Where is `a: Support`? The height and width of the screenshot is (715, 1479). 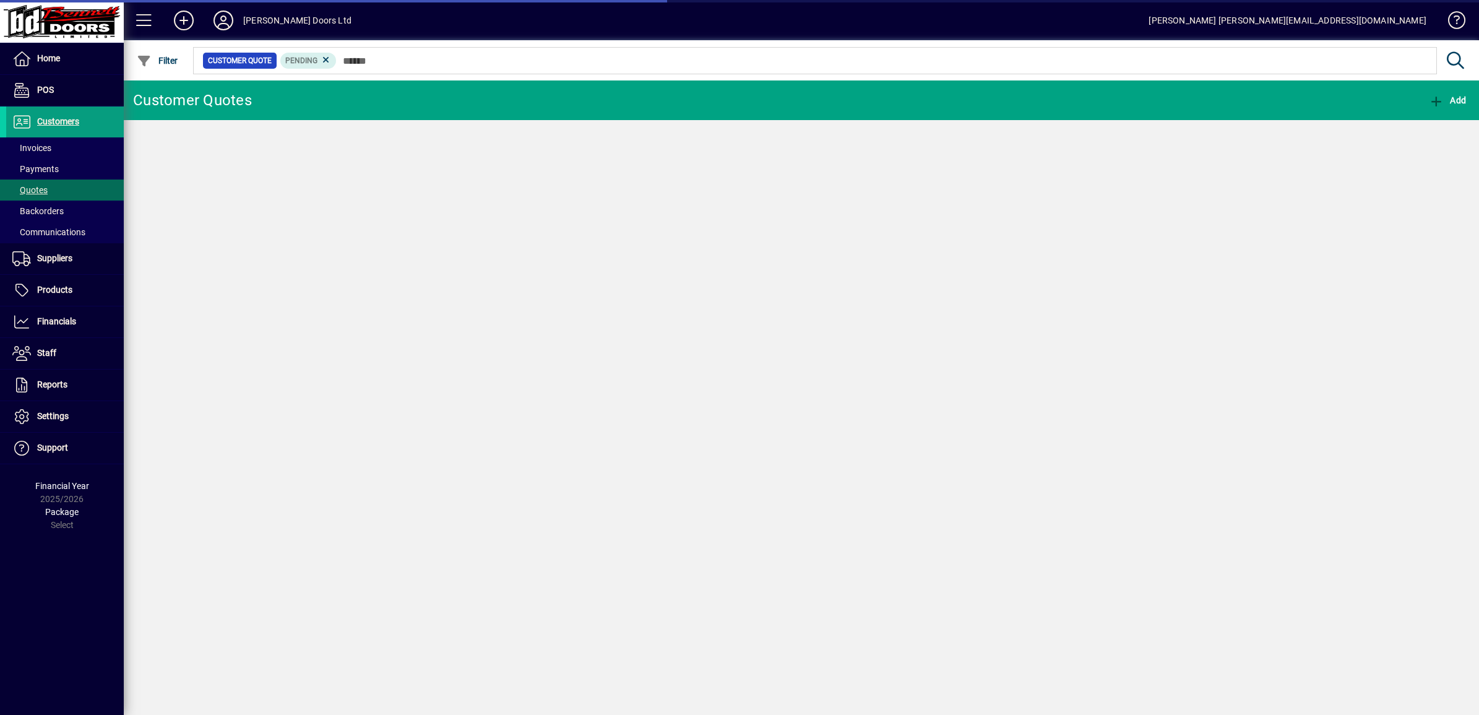 a: Support is located at coordinates (65, 448).